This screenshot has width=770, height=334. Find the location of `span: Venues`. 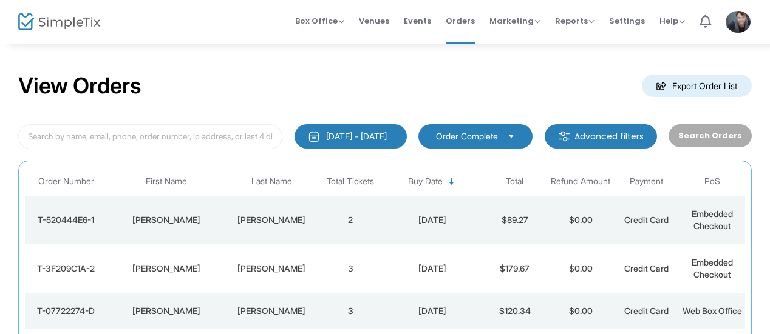

span: Venues is located at coordinates (374, 21).